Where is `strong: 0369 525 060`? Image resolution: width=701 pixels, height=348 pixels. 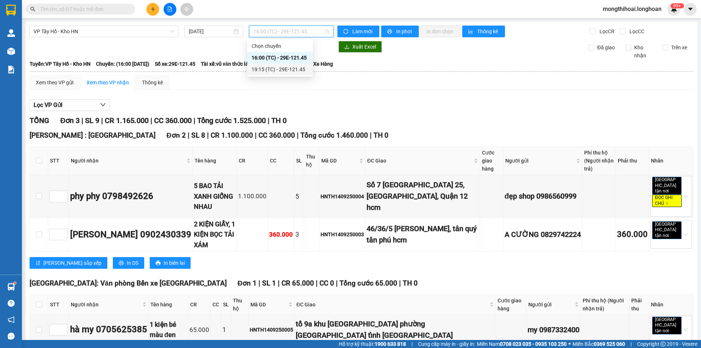
strong: 0369 525 060 is located at coordinates (610, 344).